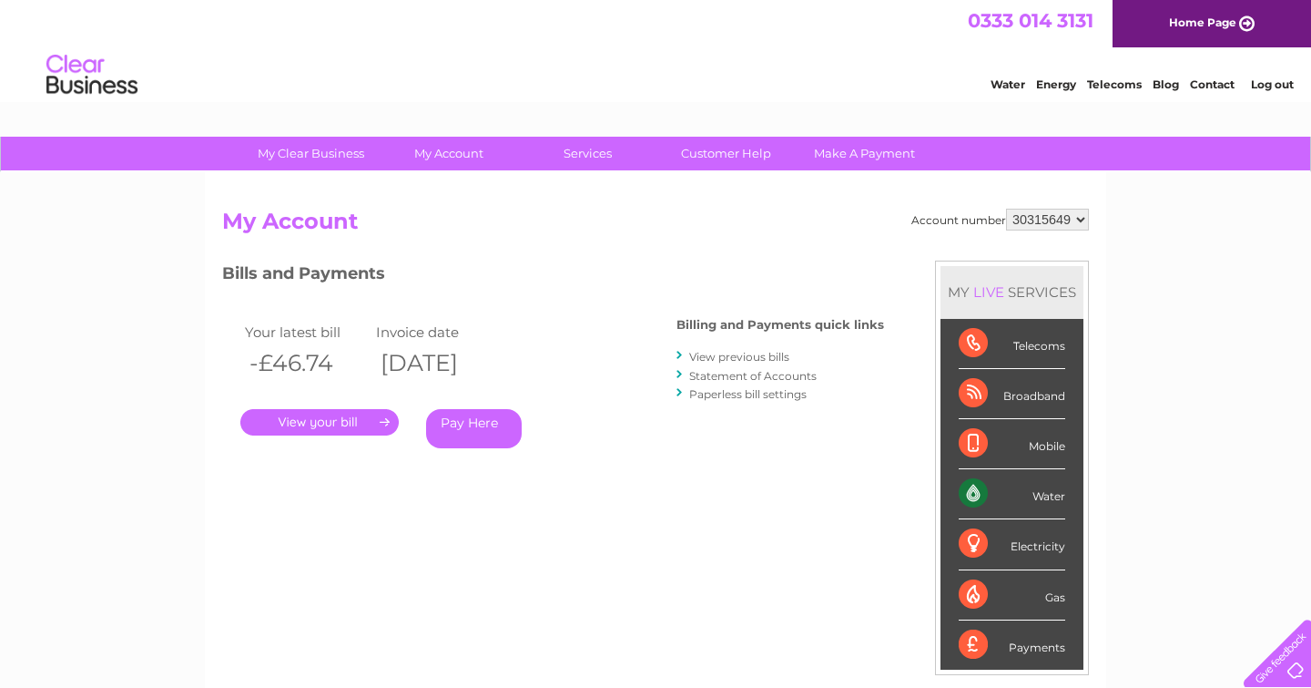  I want to click on a: Pay Here, so click(474, 428).